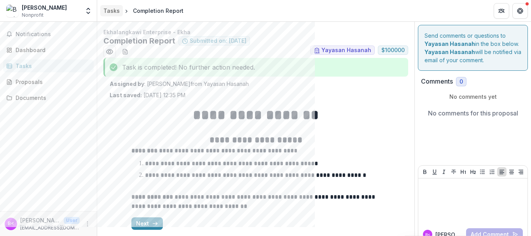 Image resolution: width=531 pixels, height=236 pixels. I want to click on div: Dashboard, so click(51, 50).